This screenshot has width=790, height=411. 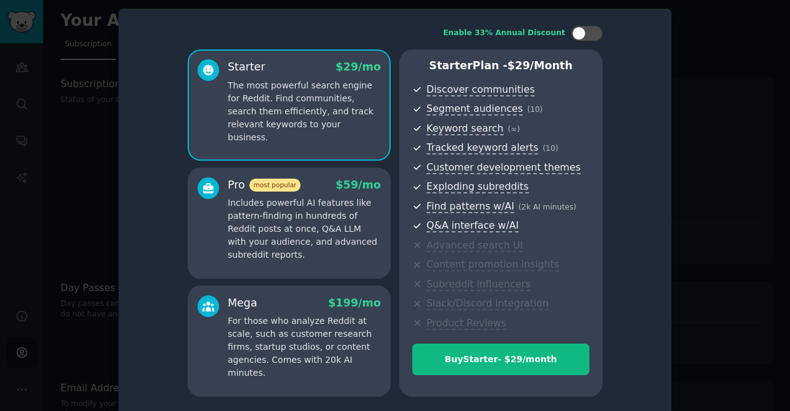 I want to click on span: $ 29 /month, so click(x=540, y=65).